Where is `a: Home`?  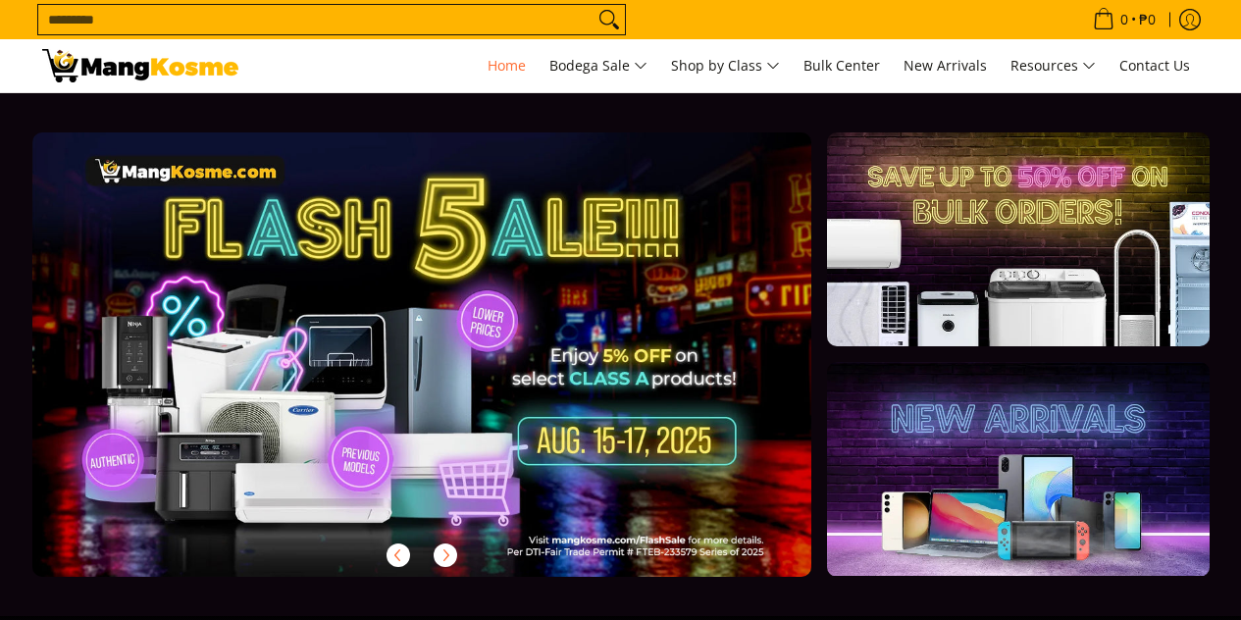
a: Home is located at coordinates (506, 66).